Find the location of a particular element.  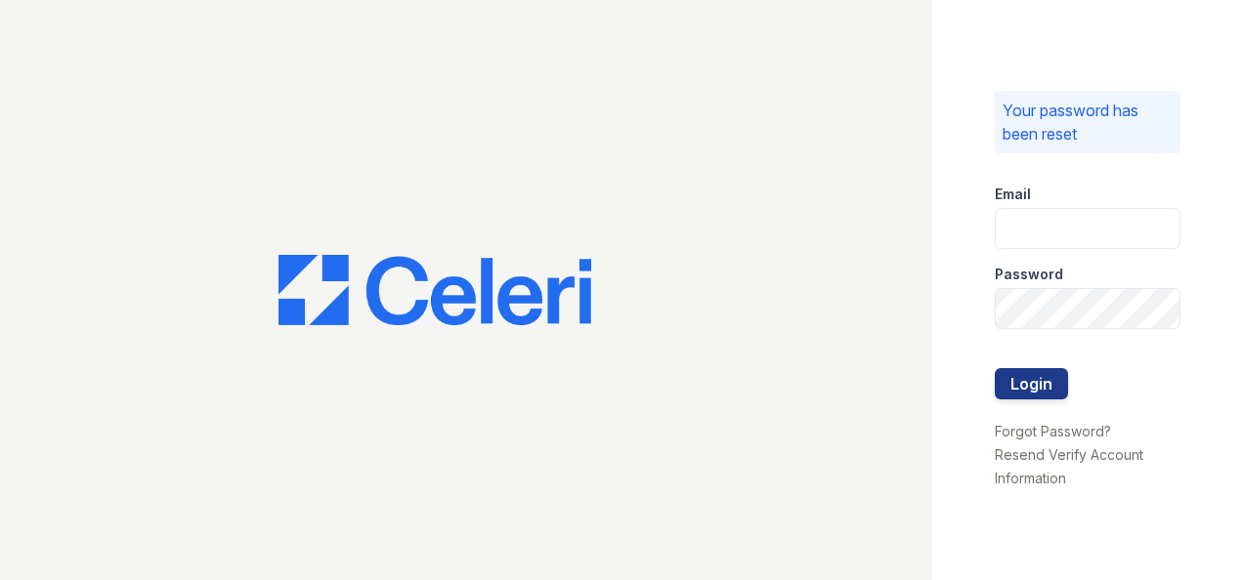

a: Resend Verify Account Information is located at coordinates (1069, 466).